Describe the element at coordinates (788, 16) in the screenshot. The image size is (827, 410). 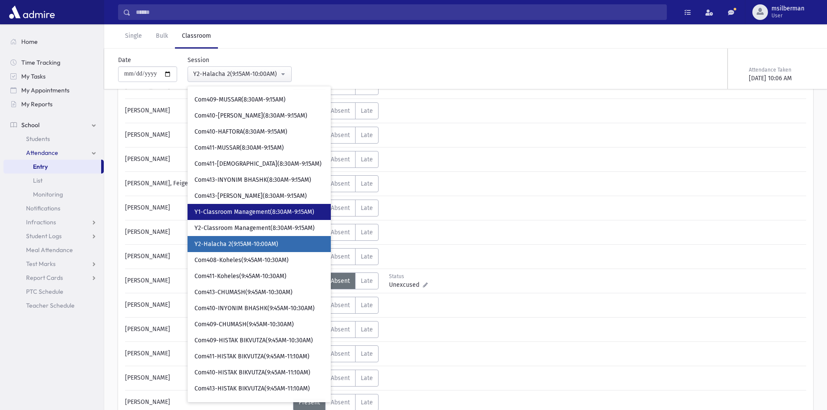
I see `span: User` at that location.